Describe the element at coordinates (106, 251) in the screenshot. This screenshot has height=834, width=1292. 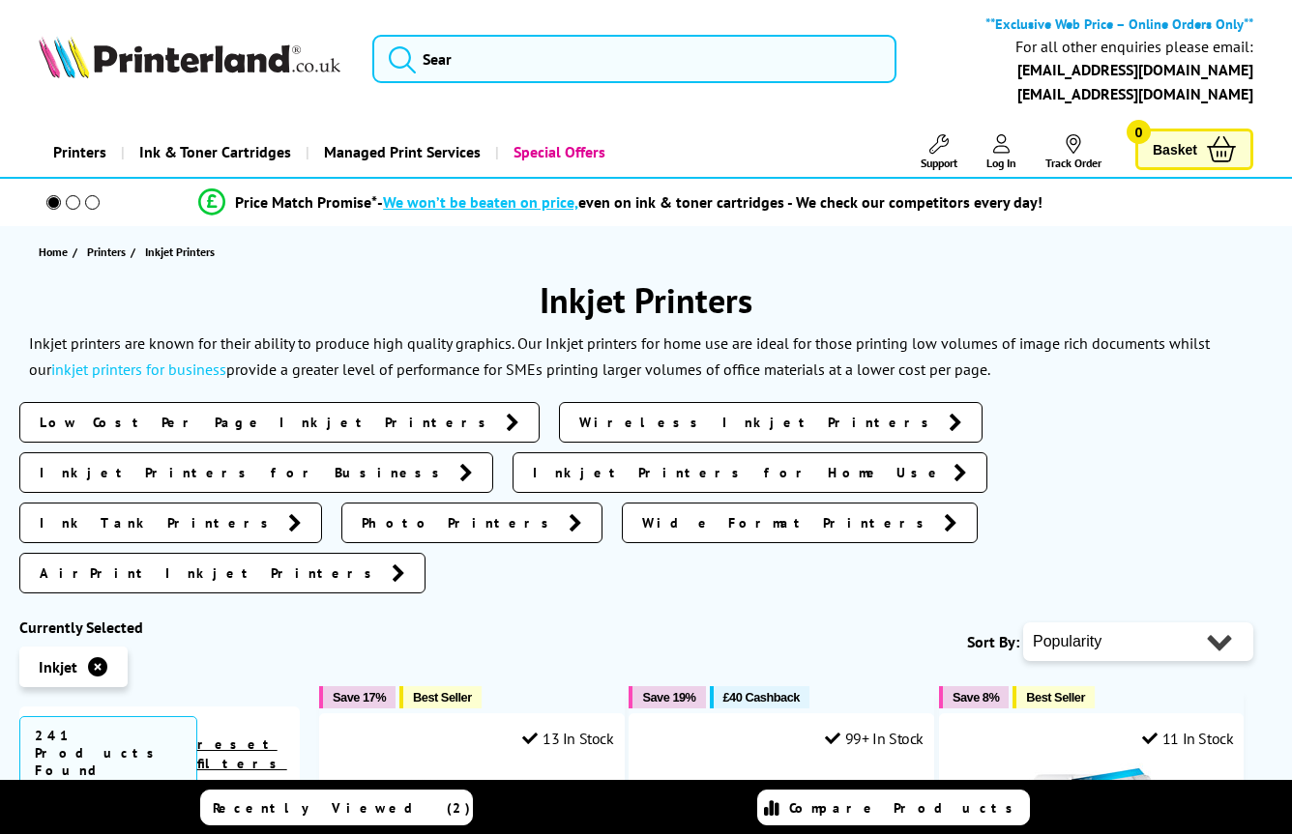
I see `span: Printers` at that location.